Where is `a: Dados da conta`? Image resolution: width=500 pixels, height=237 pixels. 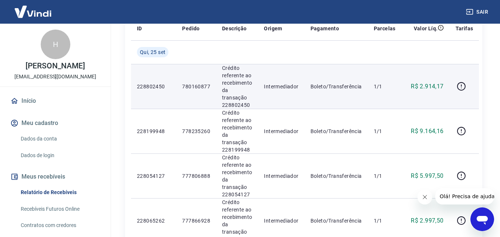
a: Dados da conta is located at coordinates (60, 139).